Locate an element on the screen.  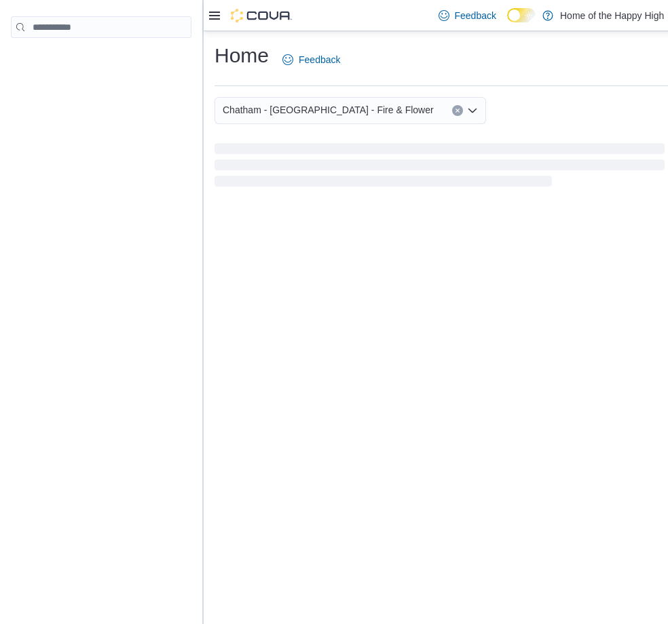
input: Dark Mode is located at coordinates (521, 15).